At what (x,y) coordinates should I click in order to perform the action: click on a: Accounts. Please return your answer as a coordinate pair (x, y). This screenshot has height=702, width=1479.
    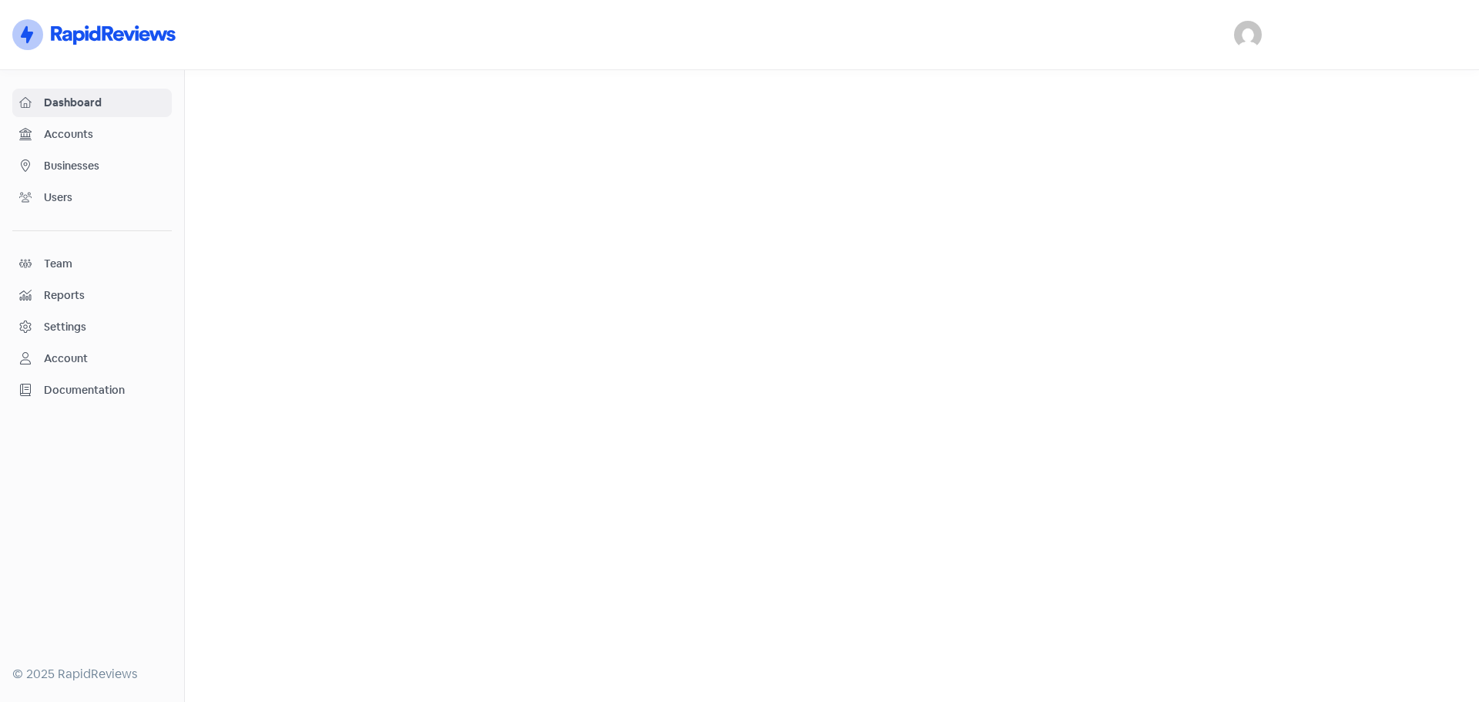
    Looking at the image, I should click on (92, 134).